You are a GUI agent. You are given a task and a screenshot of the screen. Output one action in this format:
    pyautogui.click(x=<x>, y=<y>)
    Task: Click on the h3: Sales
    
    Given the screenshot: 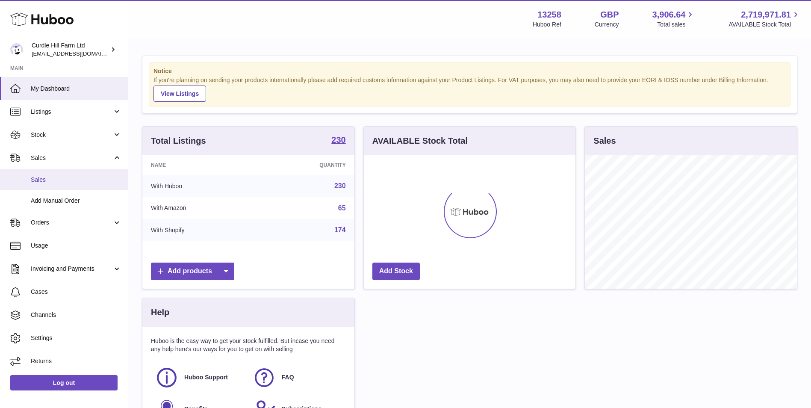 What is the action you would take?
    pyautogui.click(x=604, y=141)
    